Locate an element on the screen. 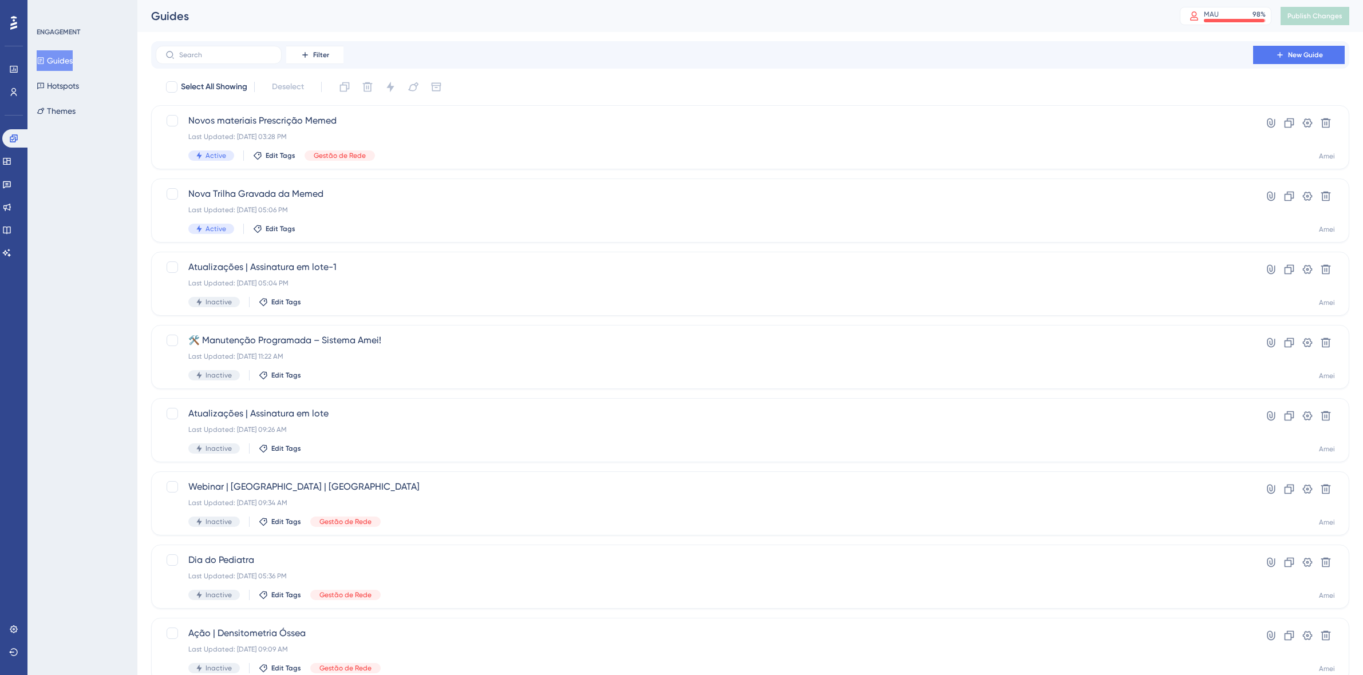 This screenshot has height=675, width=1363. button: Themes is located at coordinates (56, 111).